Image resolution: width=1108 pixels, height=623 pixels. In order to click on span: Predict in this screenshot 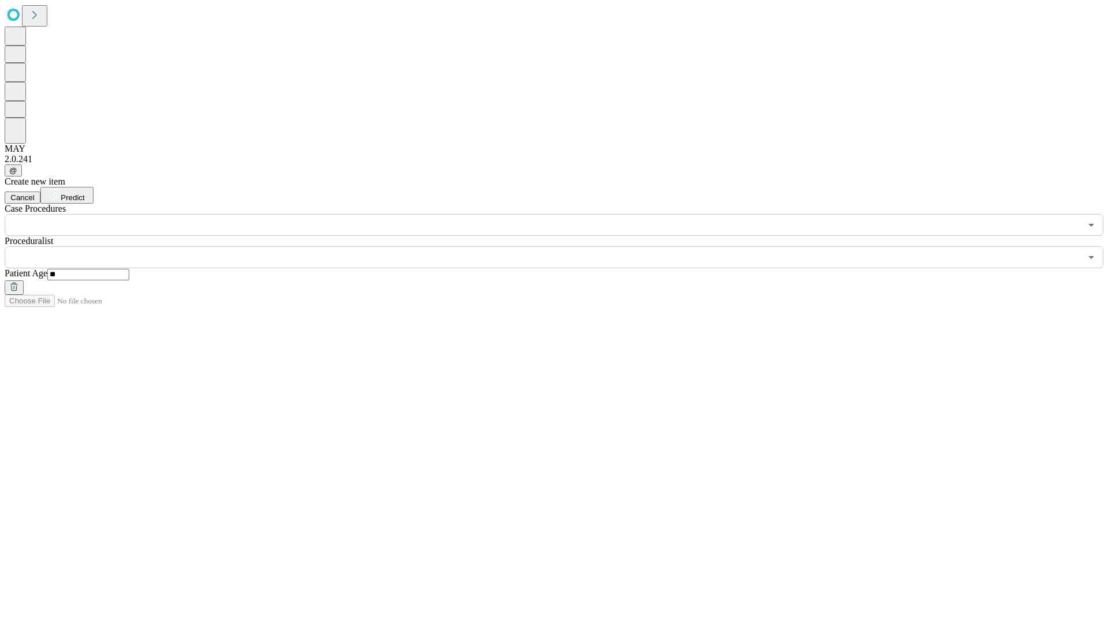, I will do `click(72, 197)`.